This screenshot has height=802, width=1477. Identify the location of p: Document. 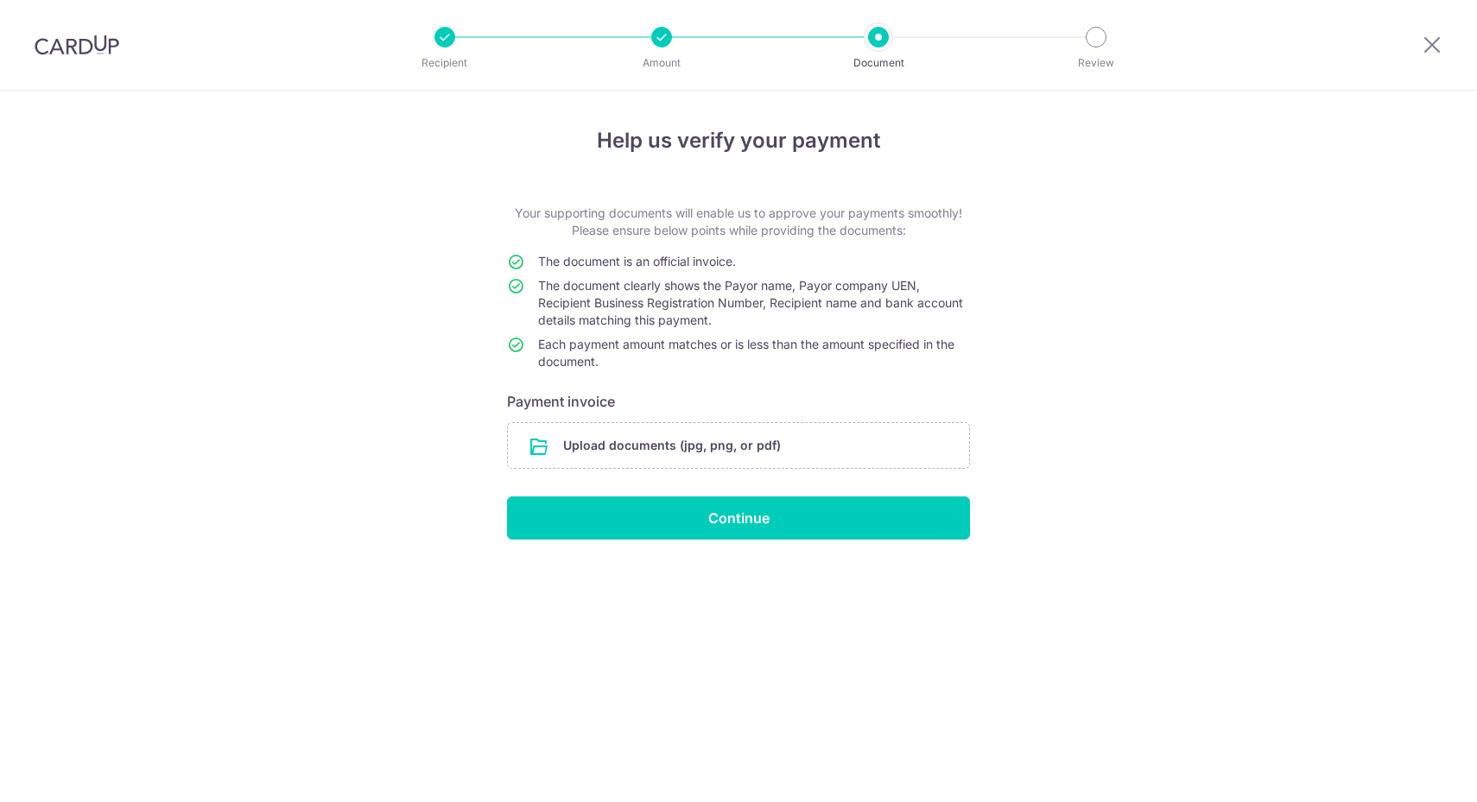
(878, 63).